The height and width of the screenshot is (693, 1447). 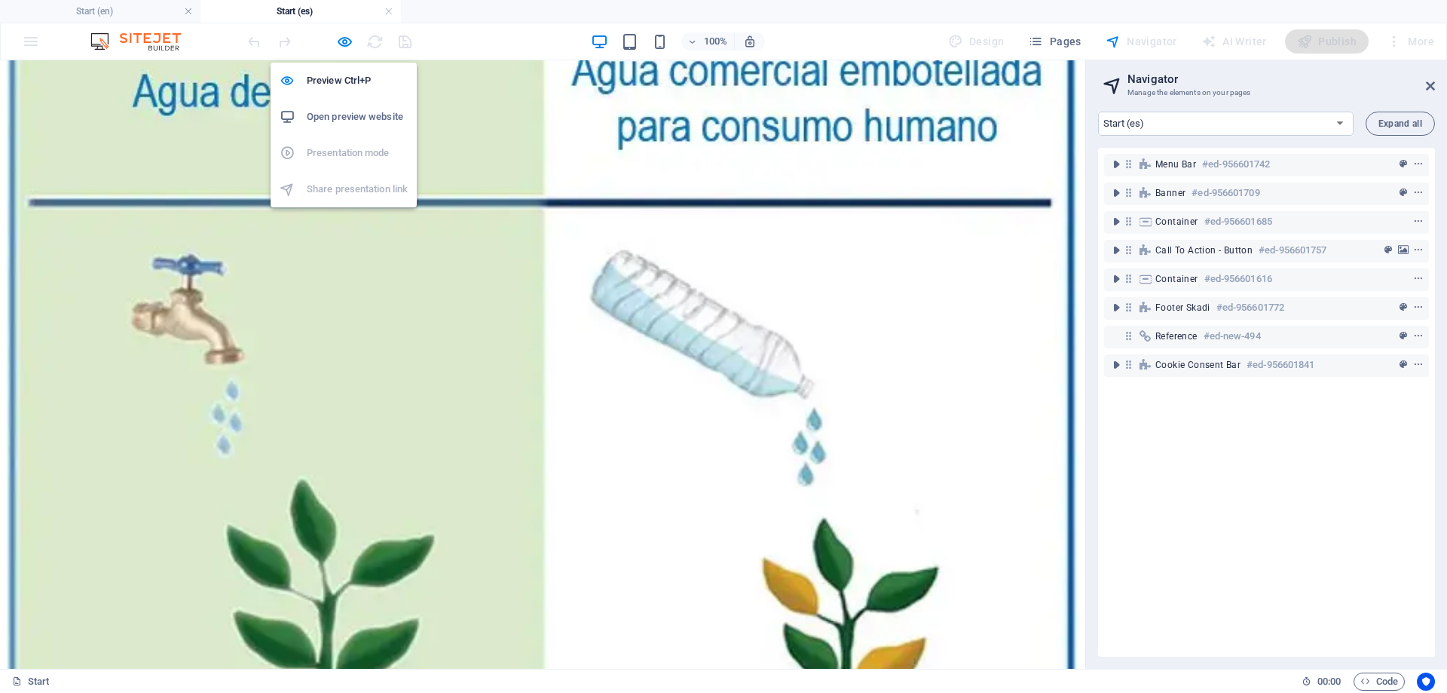 What do you see at coordinates (1238, 222) in the screenshot?
I see `h6: #ed-956601685` at bounding box center [1238, 222].